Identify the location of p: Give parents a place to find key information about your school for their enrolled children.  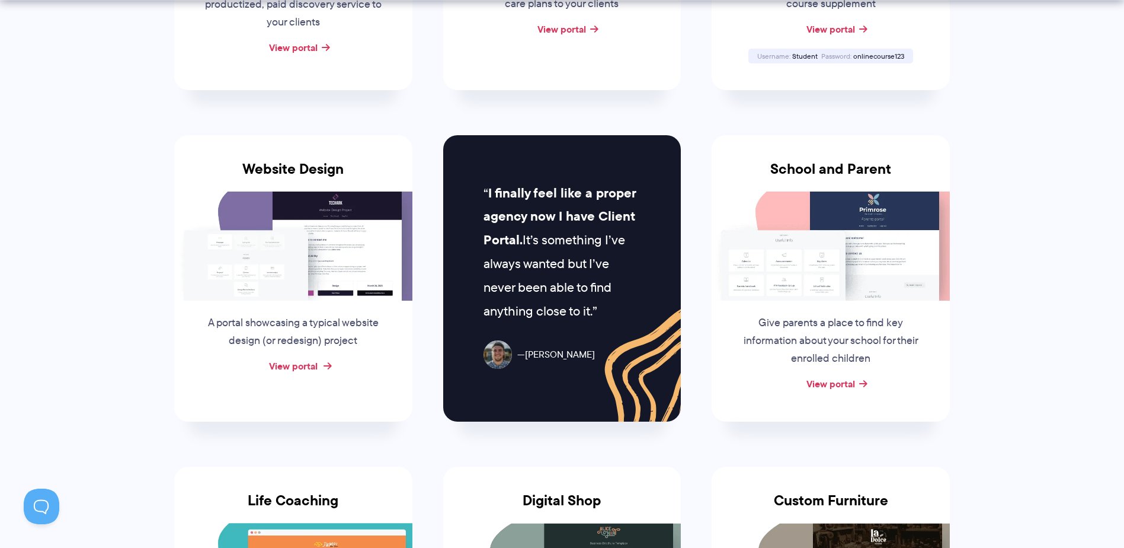
(831, 341).